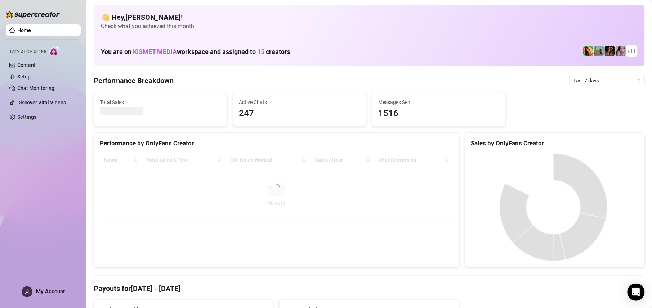 The height and width of the screenshot is (308, 652). I want to click on span: 15, so click(261, 52).